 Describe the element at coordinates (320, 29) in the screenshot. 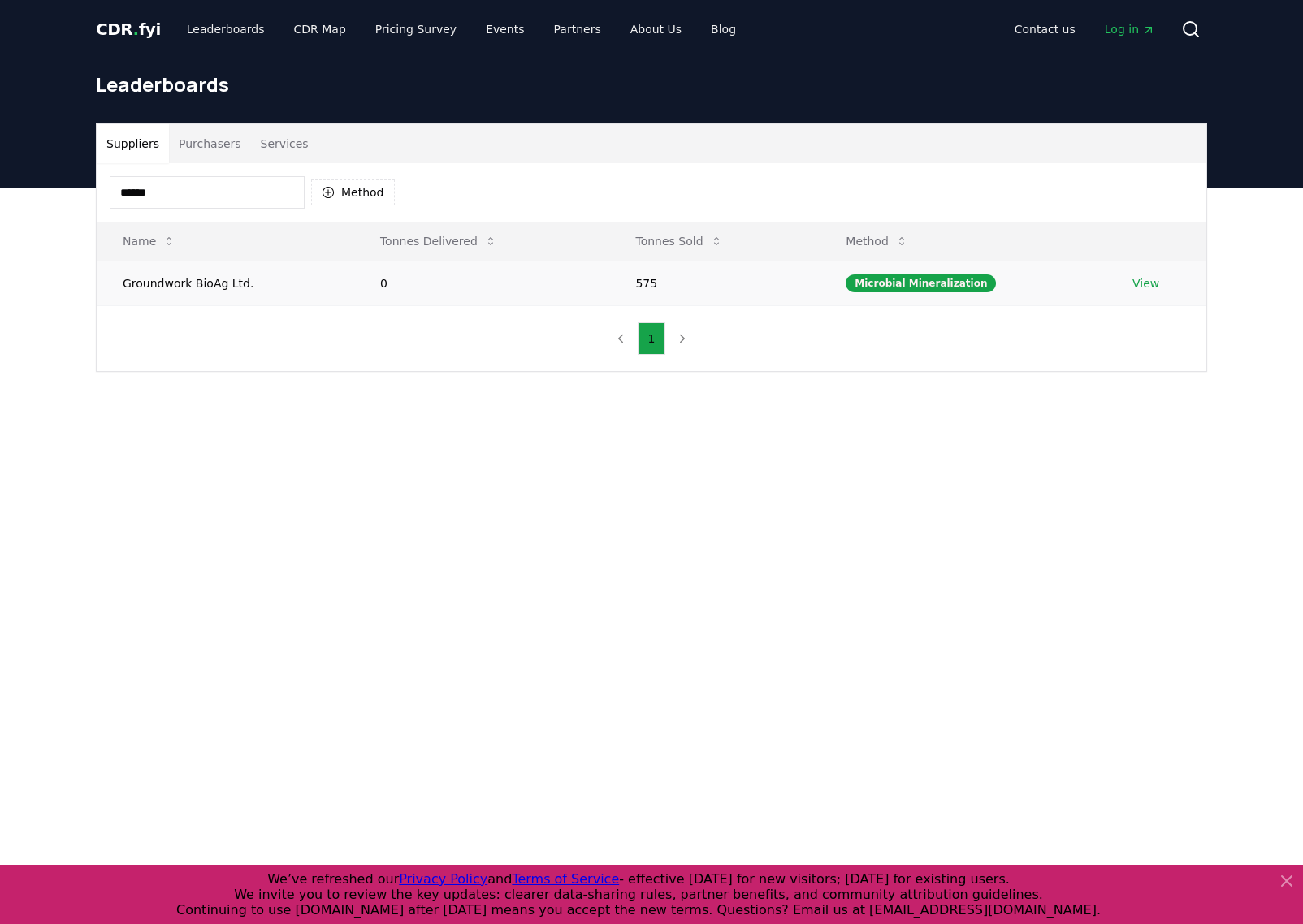

I see `a: CDR Map` at that location.